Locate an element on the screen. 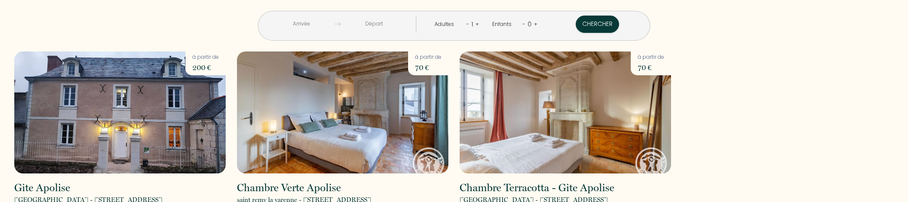  h2: Chambre Terracotta - Gite Apolise is located at coordinates (537, 188).